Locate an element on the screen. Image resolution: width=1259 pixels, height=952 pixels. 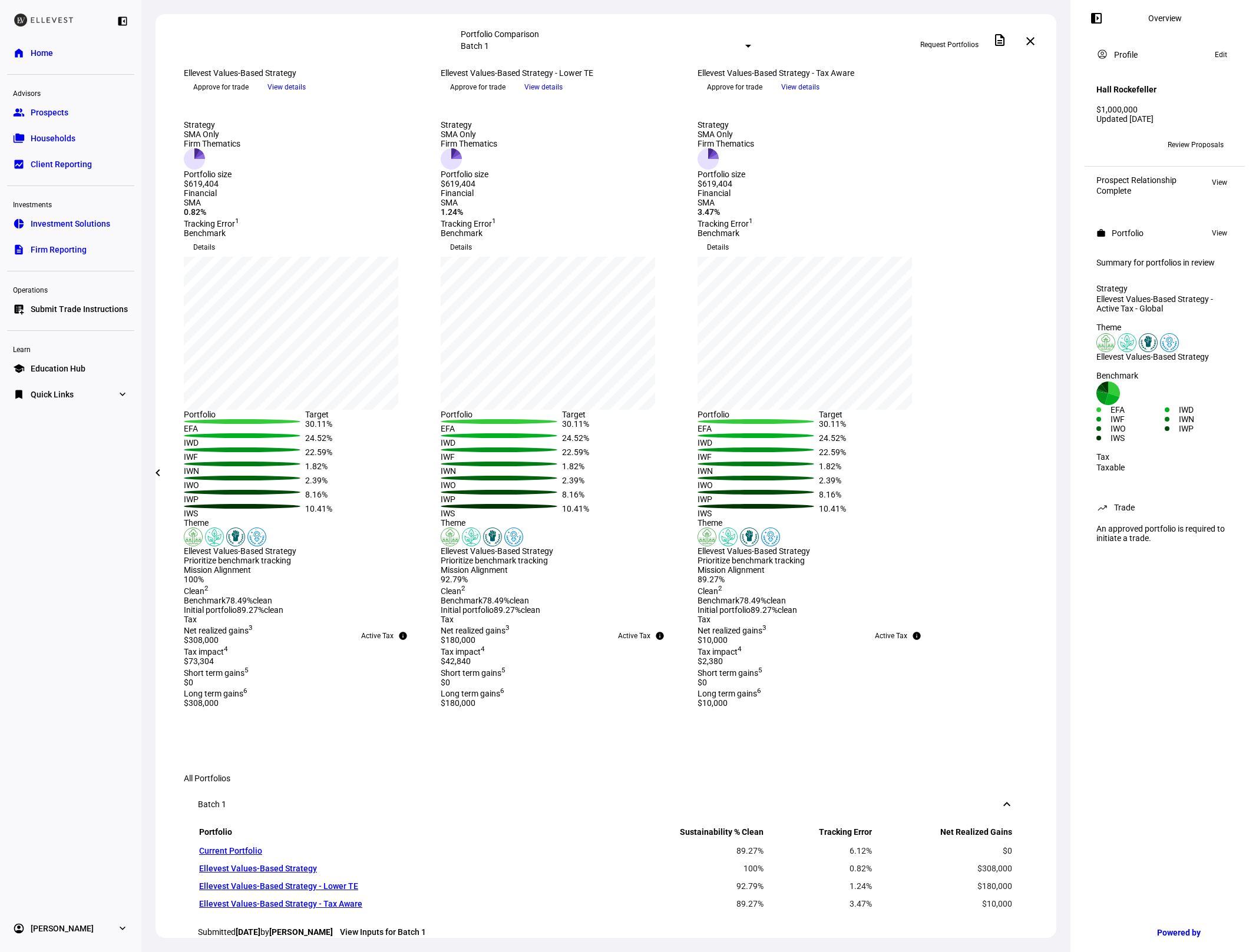
a: folder_copyHouseholds is located at coordinates (71, 138).